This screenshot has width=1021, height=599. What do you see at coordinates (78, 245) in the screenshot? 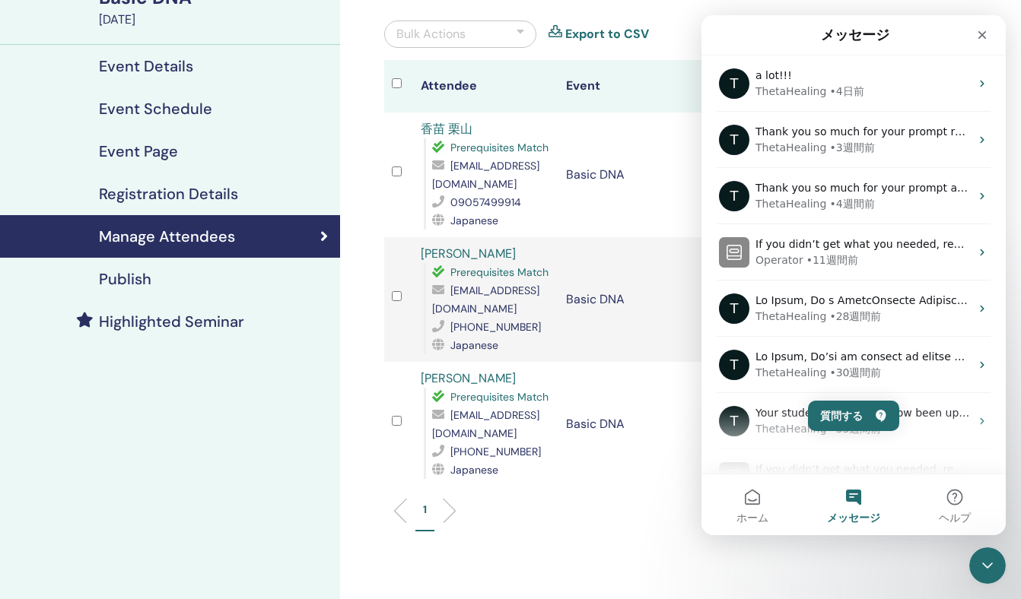
I see `div: Operator` at bounding box center [78, 245].